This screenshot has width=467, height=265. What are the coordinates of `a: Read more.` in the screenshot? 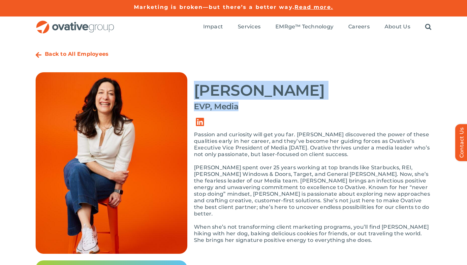 It's located at (313, 7).